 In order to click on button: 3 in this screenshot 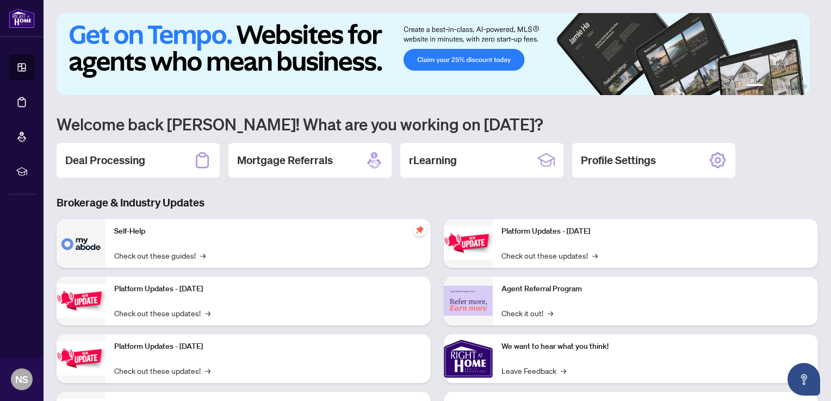, I will do `click(779, 86)`.